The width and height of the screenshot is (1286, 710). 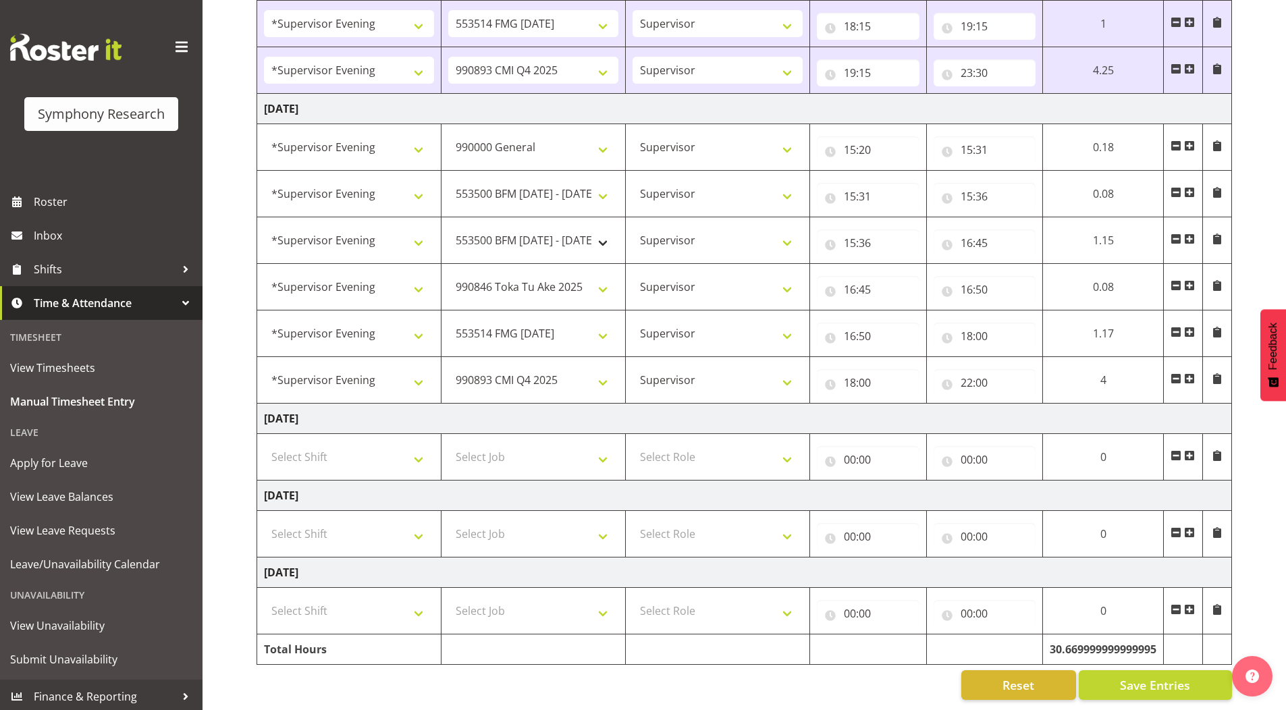 What do you see at coordinates (101, 497) in the screenshot?
I see `a: View Leave Balances` at bounding box center [101, 497].